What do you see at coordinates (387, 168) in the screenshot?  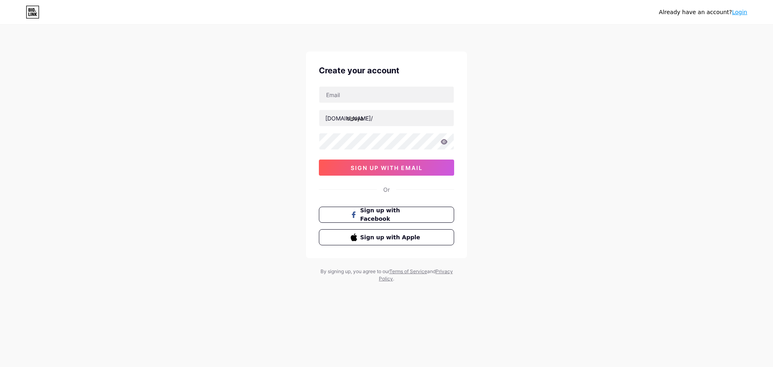 I see `button: sign up with email` at bounding box center [387, 168].